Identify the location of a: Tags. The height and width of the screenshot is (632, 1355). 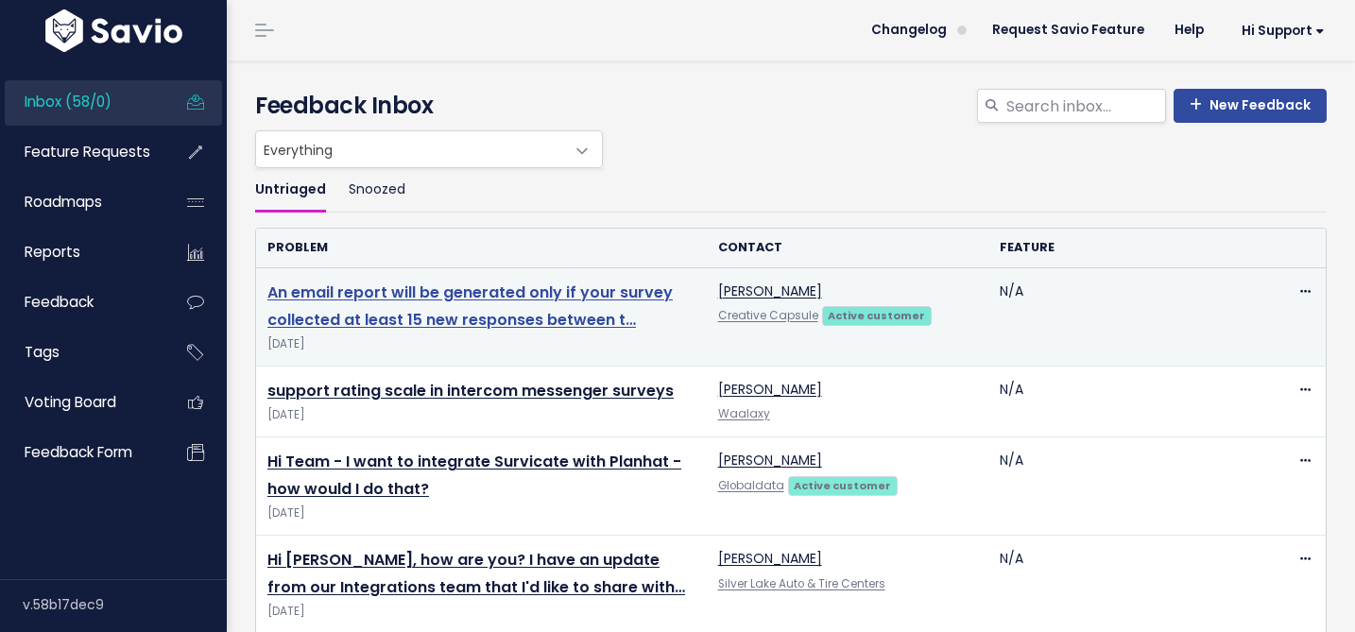
(80, 352).